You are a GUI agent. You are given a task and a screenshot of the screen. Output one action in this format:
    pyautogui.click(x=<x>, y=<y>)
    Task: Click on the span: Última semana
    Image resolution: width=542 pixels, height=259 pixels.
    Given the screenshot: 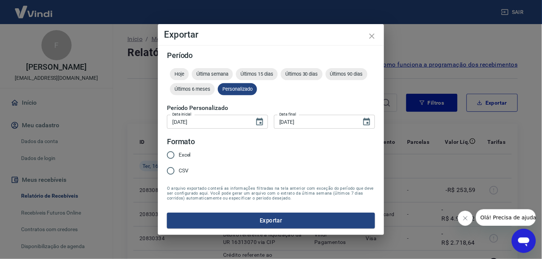 What is the action you would take?
    pyautogui.click(x=212, y=74)
    